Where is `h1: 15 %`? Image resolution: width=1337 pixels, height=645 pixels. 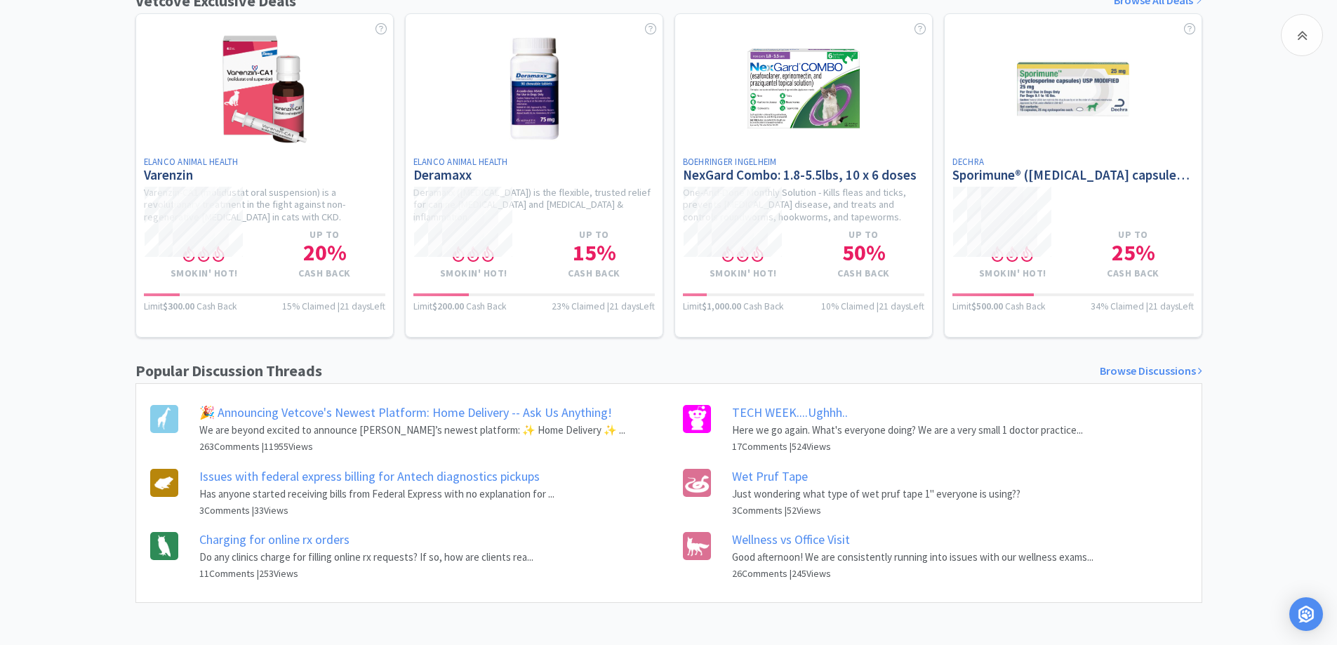
h1: 15 % is located at coordinates (595, 253).